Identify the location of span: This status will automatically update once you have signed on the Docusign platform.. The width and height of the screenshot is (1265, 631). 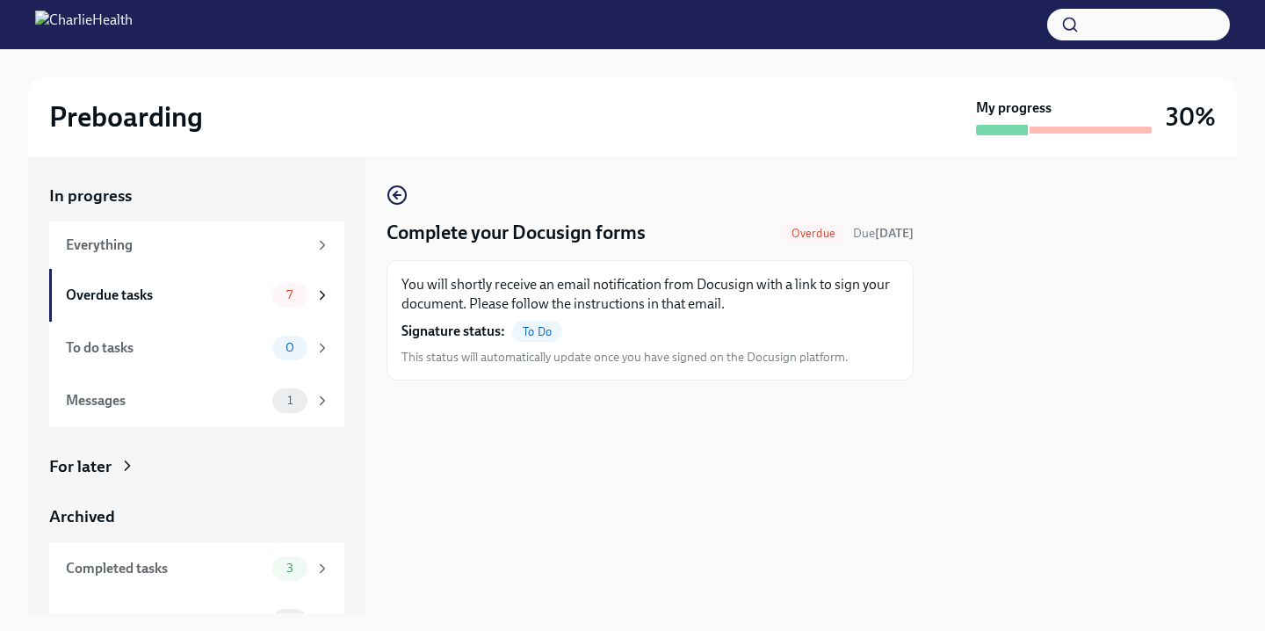
(625, 357).